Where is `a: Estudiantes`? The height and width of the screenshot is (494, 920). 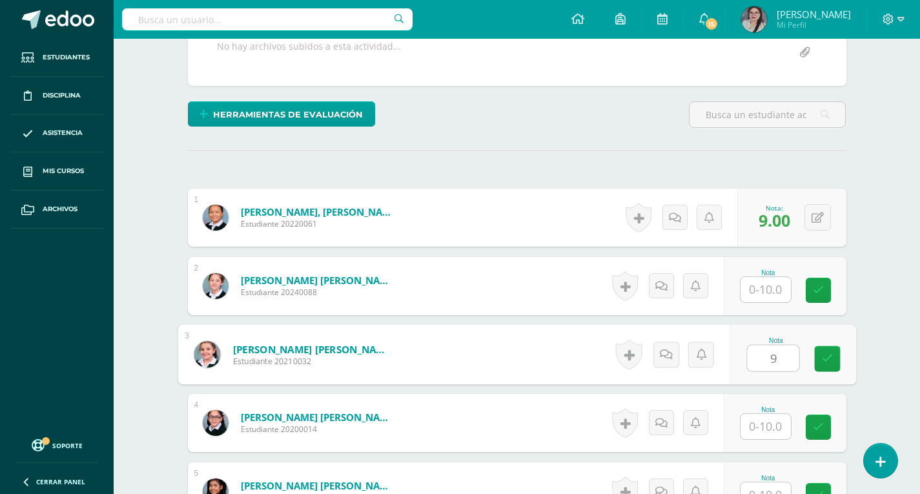
a: Estudiantes is located at coordinates (57, 57).